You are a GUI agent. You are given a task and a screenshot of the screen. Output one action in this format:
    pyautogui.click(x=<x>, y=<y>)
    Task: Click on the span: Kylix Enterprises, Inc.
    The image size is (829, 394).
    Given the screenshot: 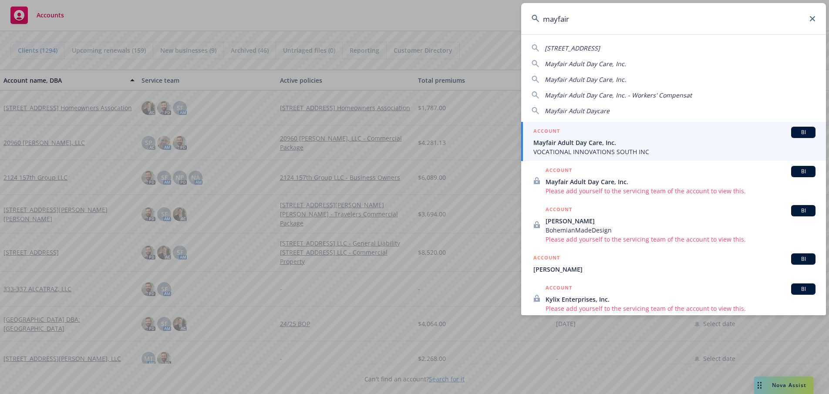 What is the action you would take?
    pyautogui.click(x=680, y=299)
    